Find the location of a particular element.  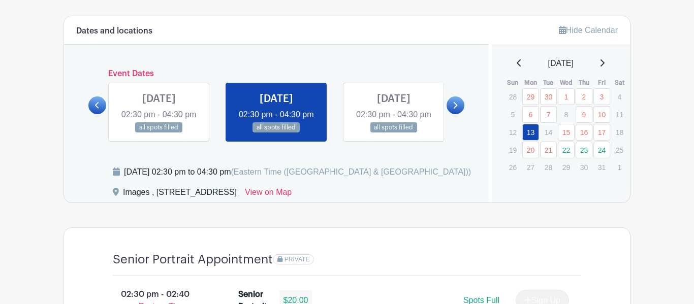

a: 21 is located at coordinates (548, 150).